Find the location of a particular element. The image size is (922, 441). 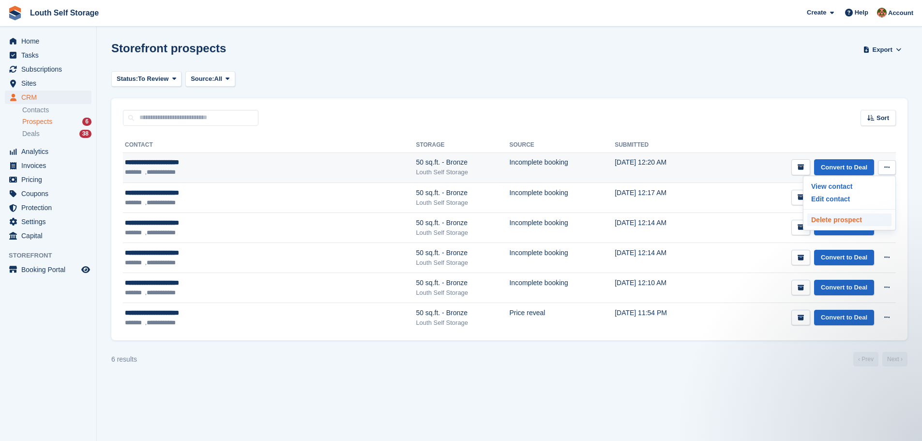

span: To Review is located at coordinates (153, 79).